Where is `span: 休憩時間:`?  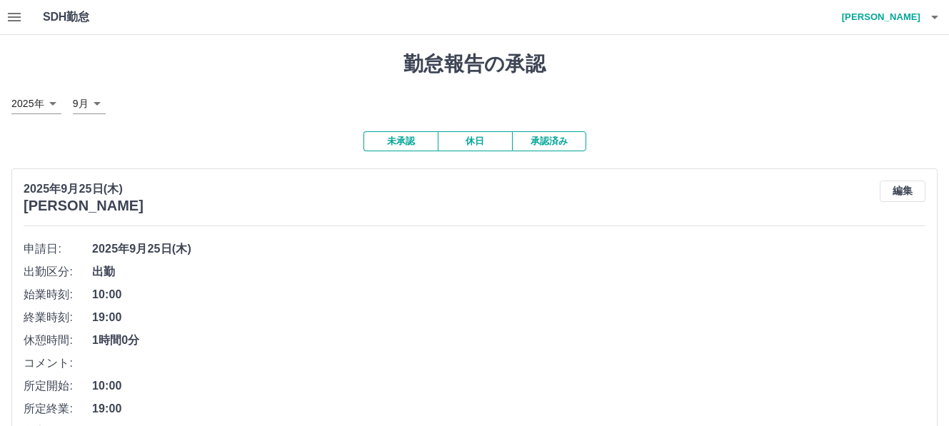 span: 休憩時間: is located at coordinates (58, 340).